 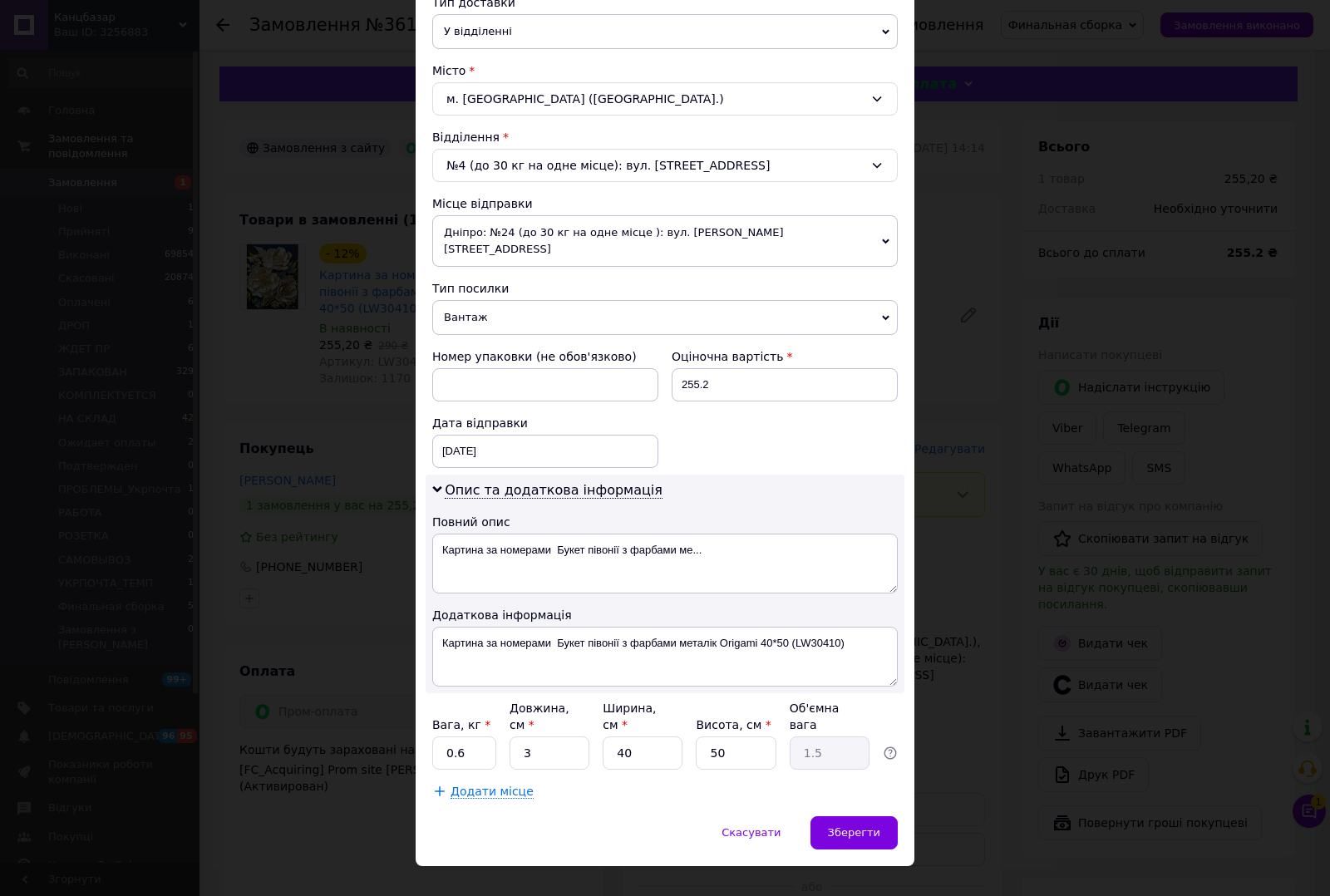 What do you see at coordinates (471, 288) in the screenshot?
I see `span: Тип посилки` at bounding box center [471, 288].